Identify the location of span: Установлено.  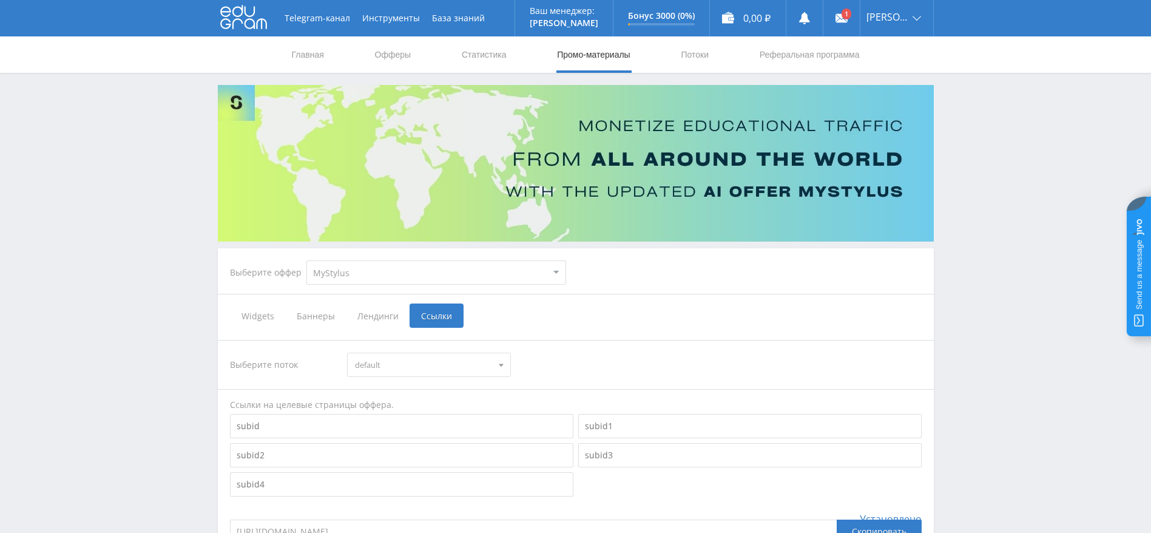
(890, 519).